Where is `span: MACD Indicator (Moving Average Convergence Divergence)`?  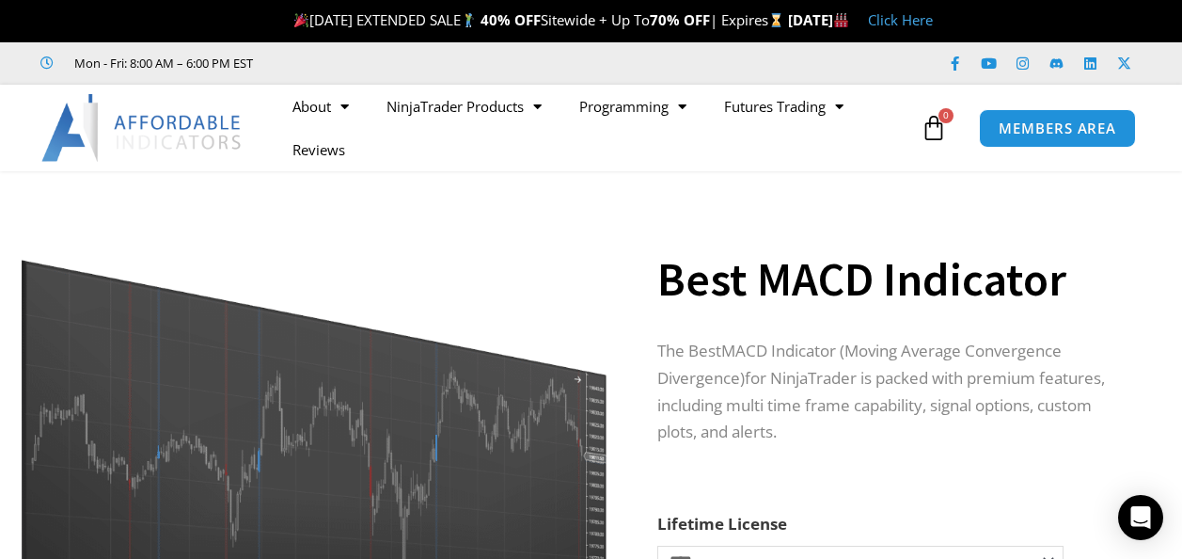 span: MACD Indicator (Moving Average Convergence Divergence) is located at coordinates (860, 364).